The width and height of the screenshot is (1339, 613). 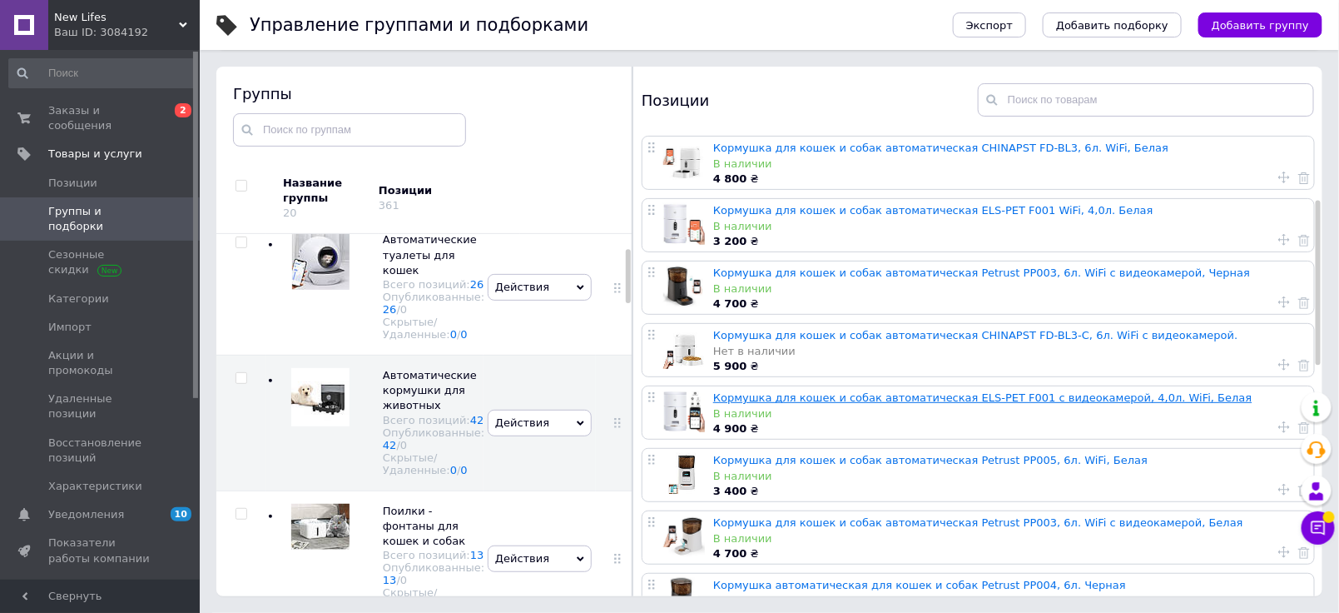 What do you see at coordinates (95, 154) in the screenshot?
I see `span: Товары и услуги` at bounding box center [95, 154].